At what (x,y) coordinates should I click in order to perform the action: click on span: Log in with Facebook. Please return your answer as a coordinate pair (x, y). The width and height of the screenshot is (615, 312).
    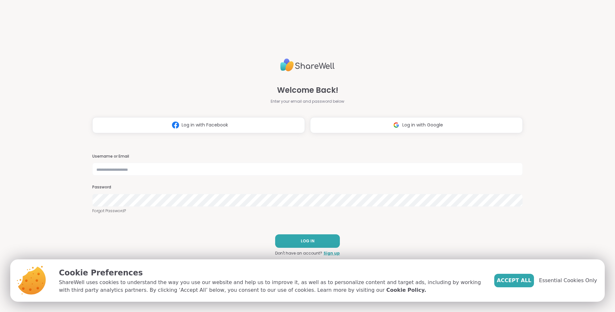
    Looking at the image, I should click on (205, 125).